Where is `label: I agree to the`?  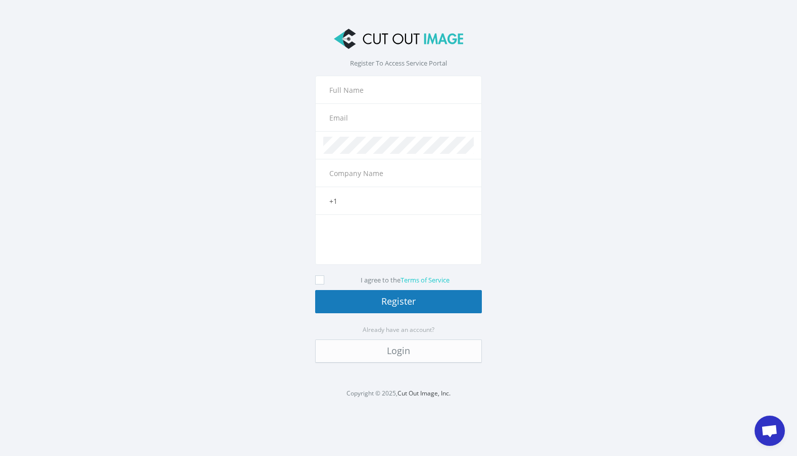 label: I agree to the is located at coordinates (405, 280).